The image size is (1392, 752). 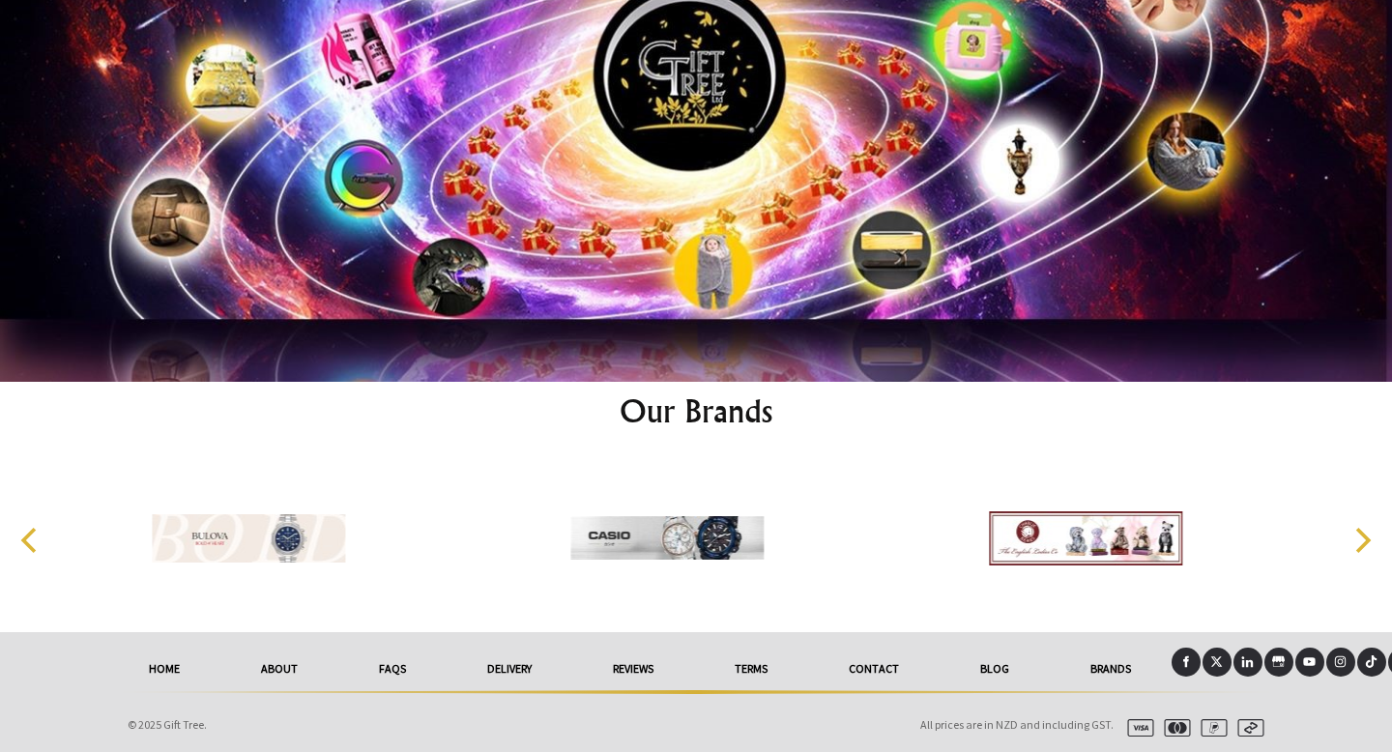 What do you see at coordinates (31, 541) in the screenshot?
I see `button: Previous` at bounding box center [31, 541].